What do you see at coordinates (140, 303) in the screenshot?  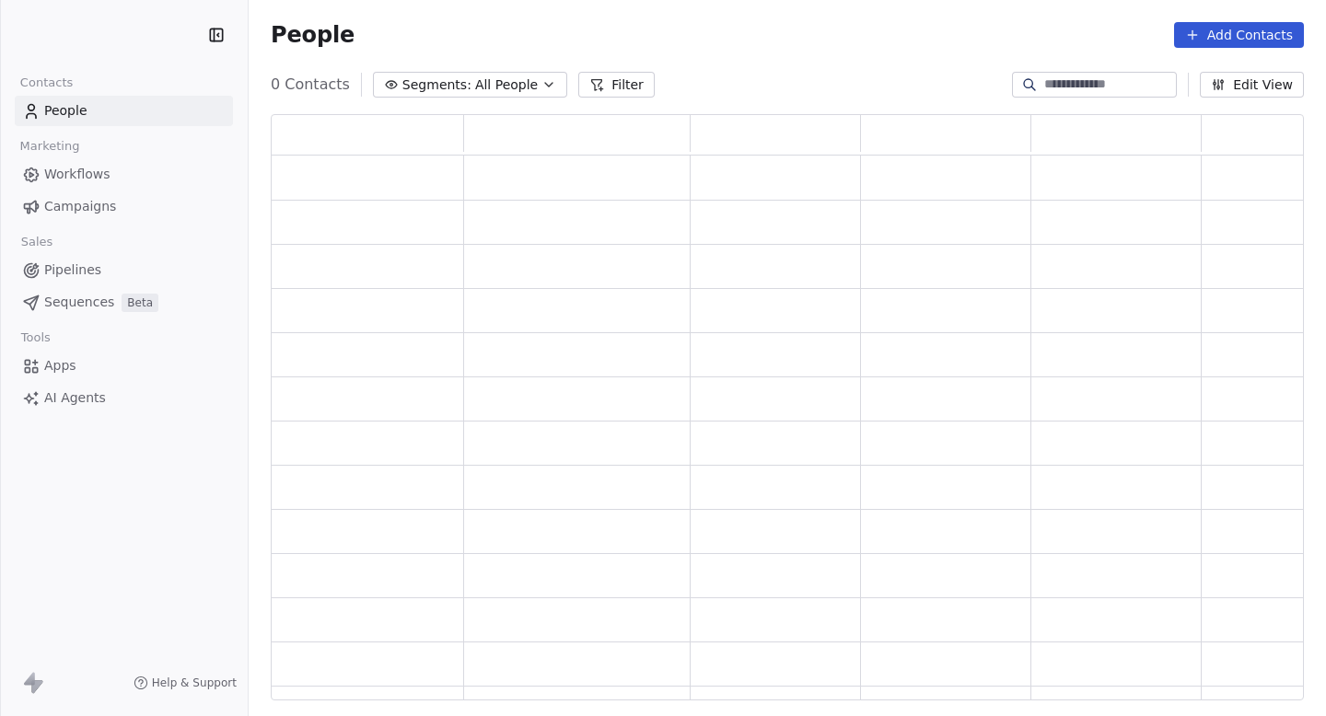 I see `span: Beta` at bounding box center [140, 303].